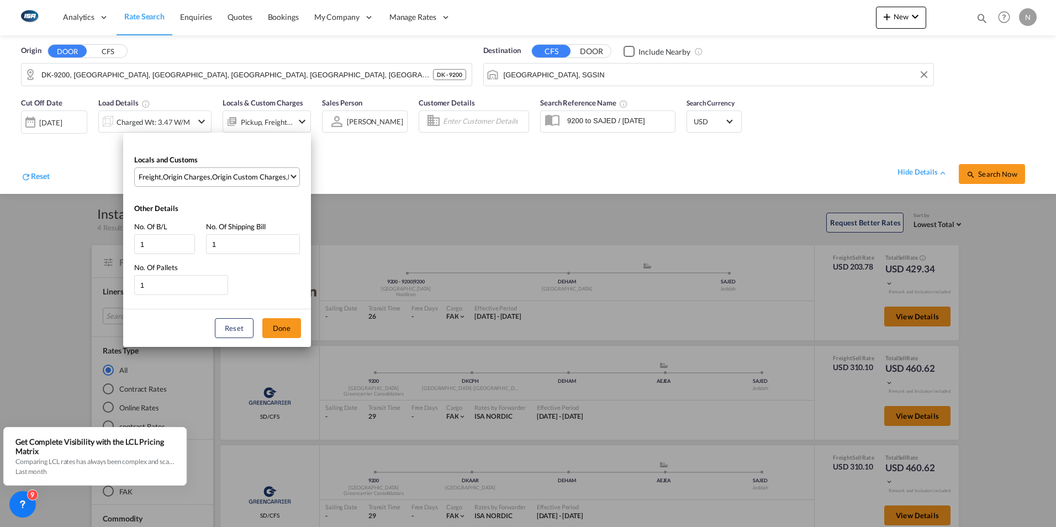  I want to click on div: Origin Custom Charges, so click(249, 177).